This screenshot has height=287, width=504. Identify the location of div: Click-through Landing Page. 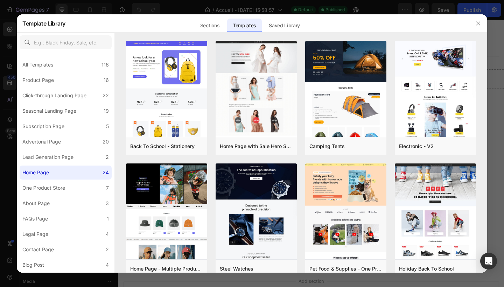
(54, 96).